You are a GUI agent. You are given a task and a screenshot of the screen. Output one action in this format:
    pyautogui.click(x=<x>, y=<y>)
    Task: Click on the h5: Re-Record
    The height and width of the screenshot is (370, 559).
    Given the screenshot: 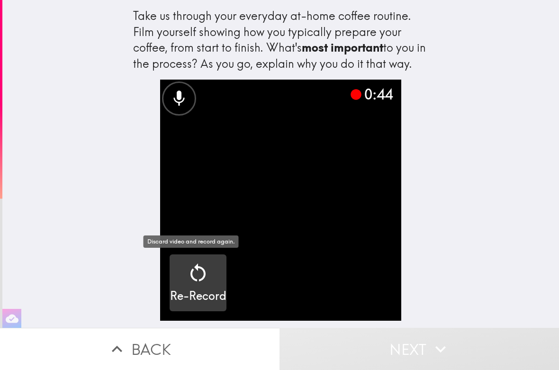 What is the action you would take?
    pyautogui.click(x=198, y=296)
    